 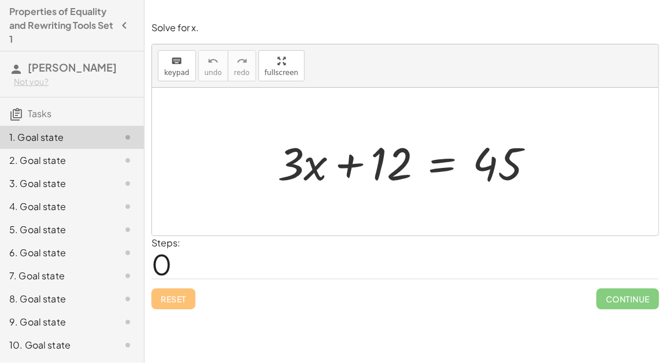 What do you see at coordinates (241, 73) in the screenshot?
I see `span: redo` at bounding box center [241, 73].